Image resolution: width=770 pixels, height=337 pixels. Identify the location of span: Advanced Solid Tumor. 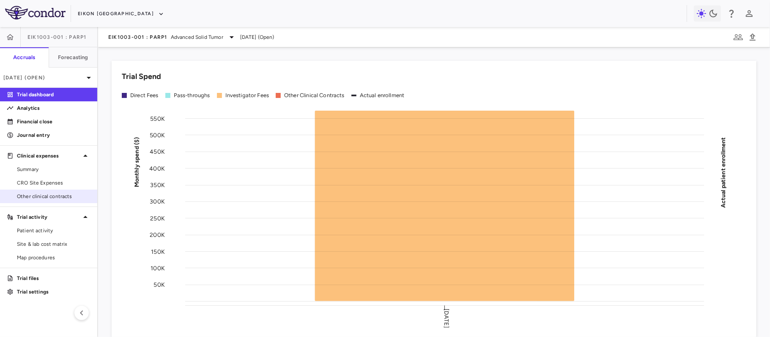
(197, 37).